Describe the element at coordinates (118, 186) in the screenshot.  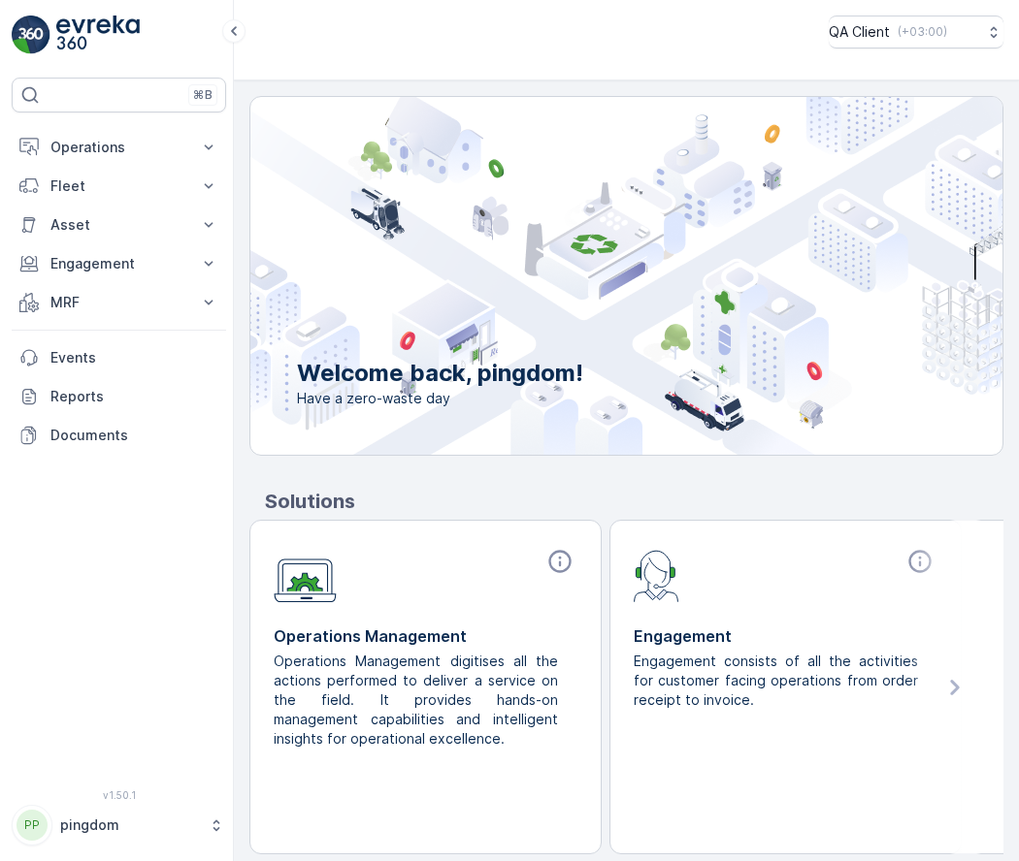
I see `button: Fleet` at that location.